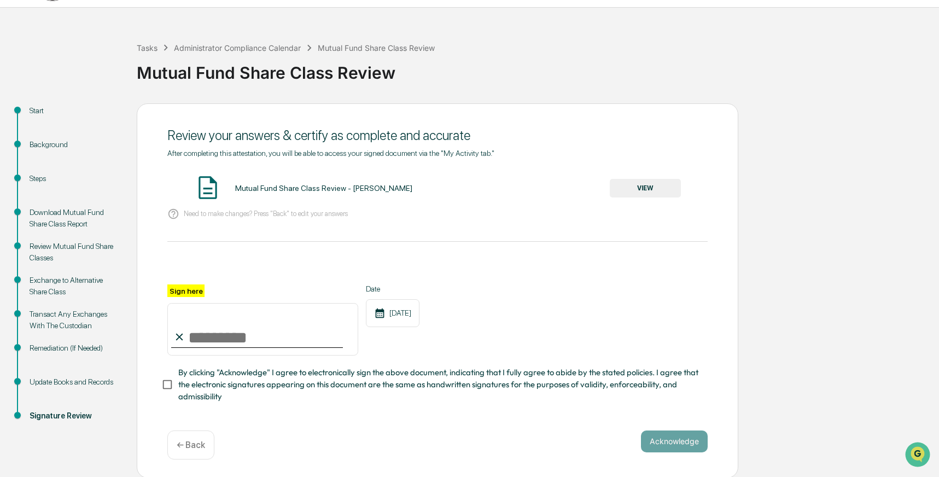 The image size is (939, 477). What do you see at coordinates (437, 135) in the screenshot?
I see `div: Review your answers & certify as complete and accurate` at bounding box center [437, 135].